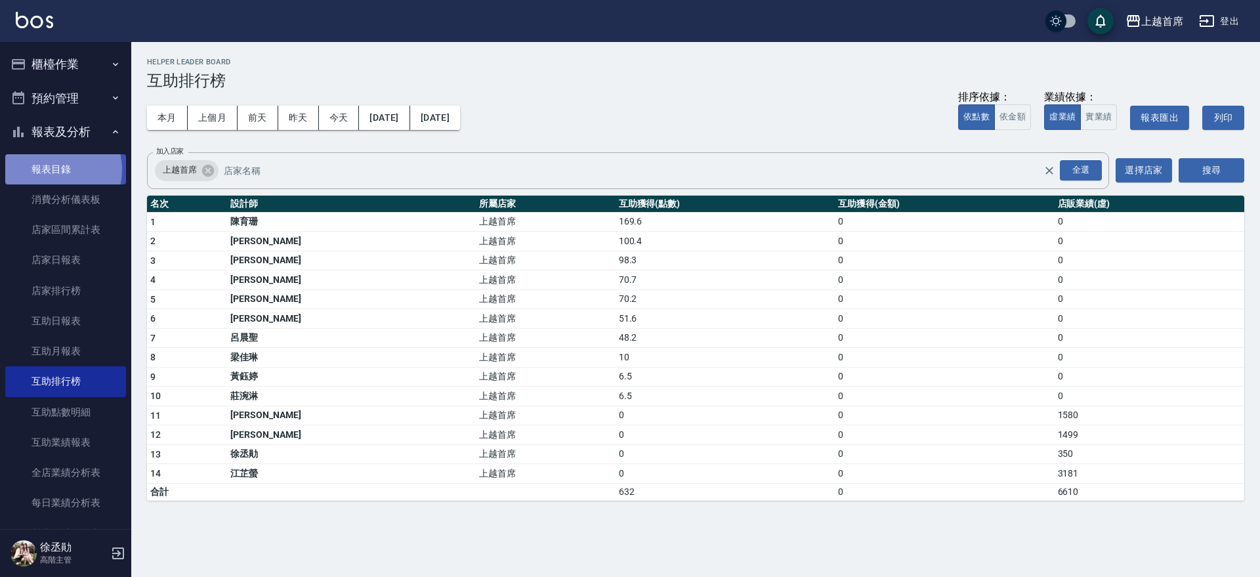  I want to click on td: 100.4, so click(725, 242).